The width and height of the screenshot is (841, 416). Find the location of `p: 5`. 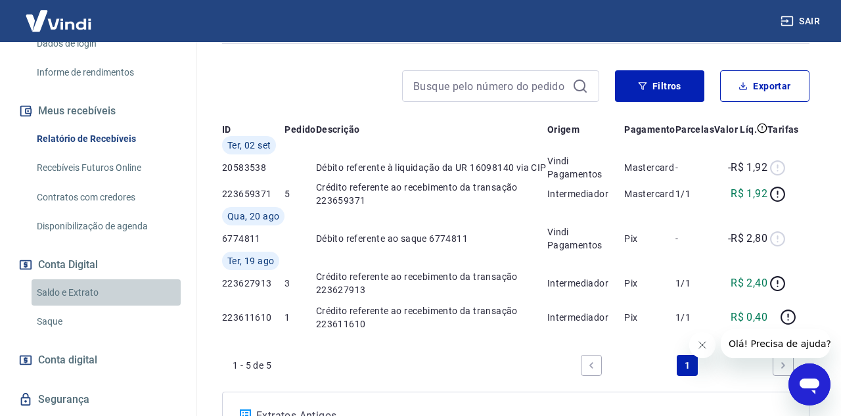

p: 5 is located at coordinates (300, 194).